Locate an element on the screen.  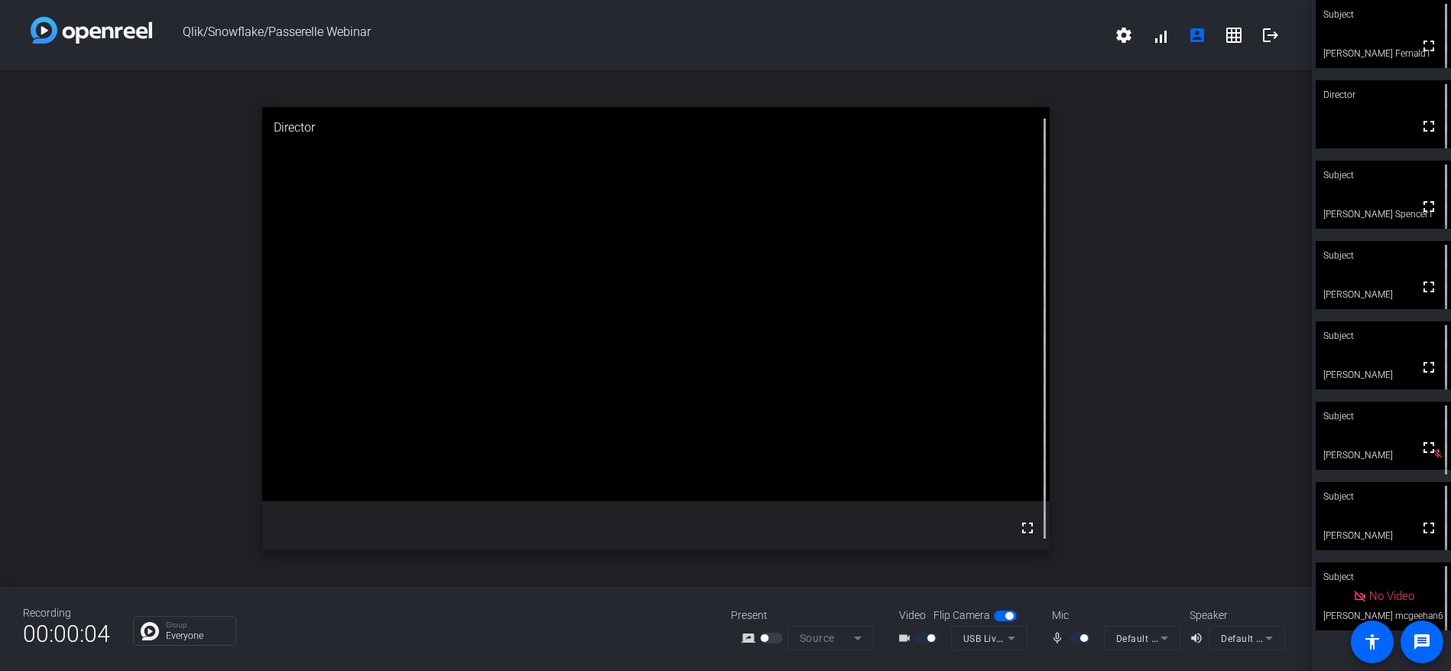
mat-icon: settings is located at coordinates (1124, 35).